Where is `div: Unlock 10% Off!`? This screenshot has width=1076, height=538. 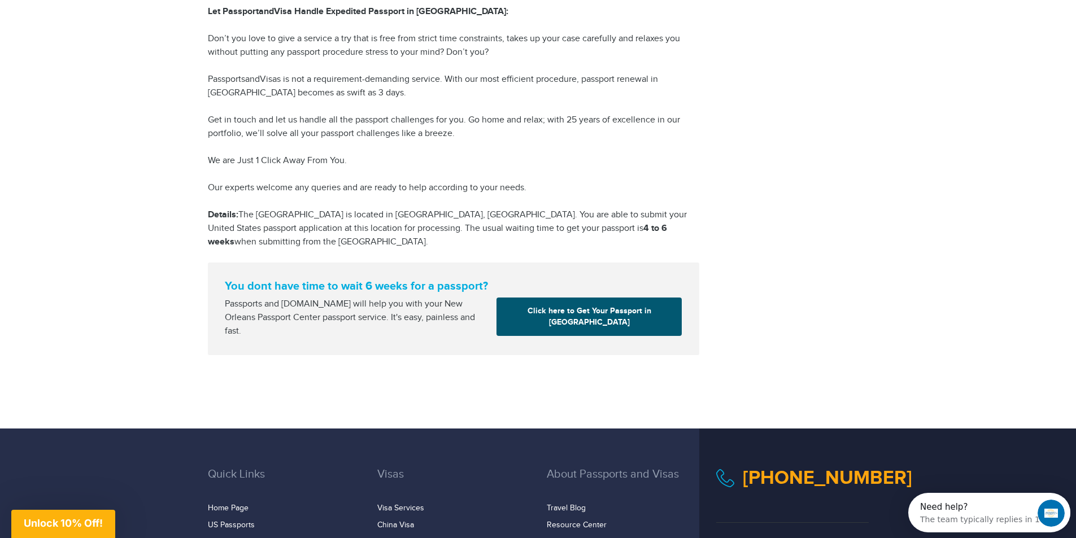
div: Unlock 10% Off! is located at coordinates (63, 524).